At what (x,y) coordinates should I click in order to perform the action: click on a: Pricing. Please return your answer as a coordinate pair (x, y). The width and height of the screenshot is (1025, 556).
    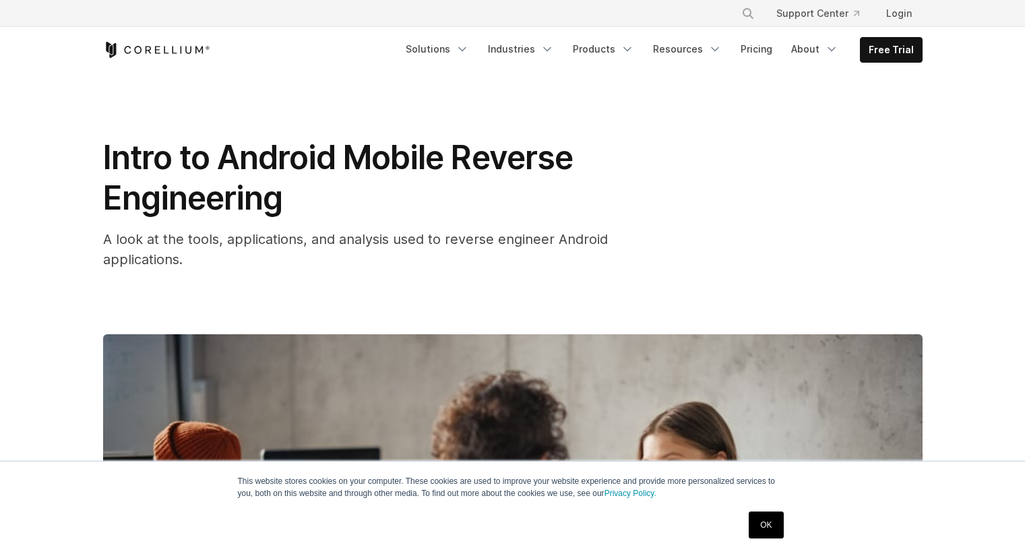
    Looking at the image, I should click on (756, 49).